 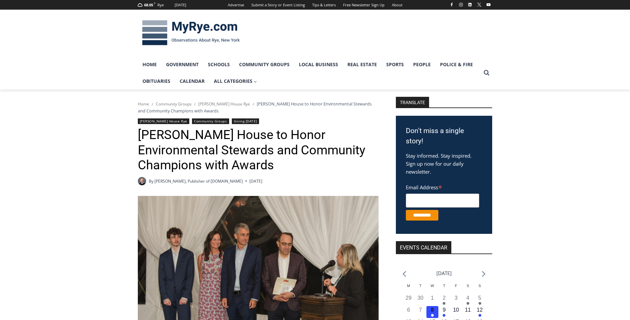 What do you see at coordinates (480, 300) in the screenshot?
I see `button: 5 Has events` at bounding box center [480, 300].